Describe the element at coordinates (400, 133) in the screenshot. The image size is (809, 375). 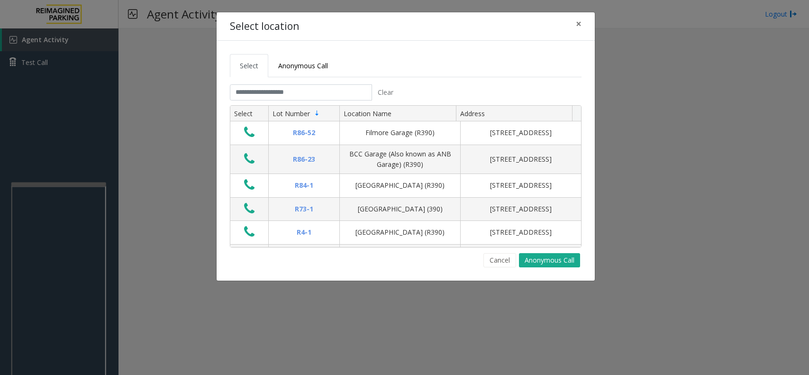
I see `div: Filmore Garage (R390)` at that location.